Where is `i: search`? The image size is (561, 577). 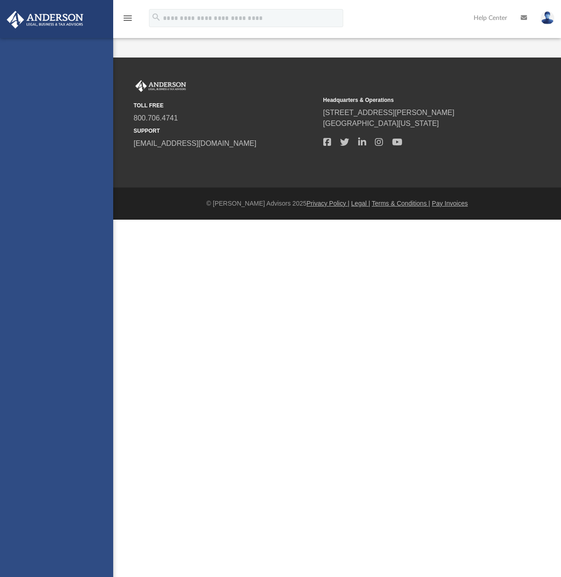
i: search is located at coordinates (156, 17).